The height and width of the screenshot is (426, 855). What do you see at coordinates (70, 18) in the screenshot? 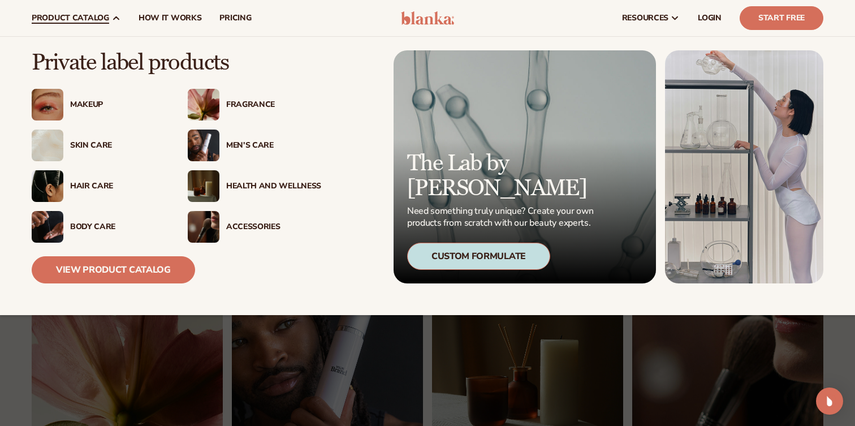
I see `span: product catalog` at bounding box center [70, 18].